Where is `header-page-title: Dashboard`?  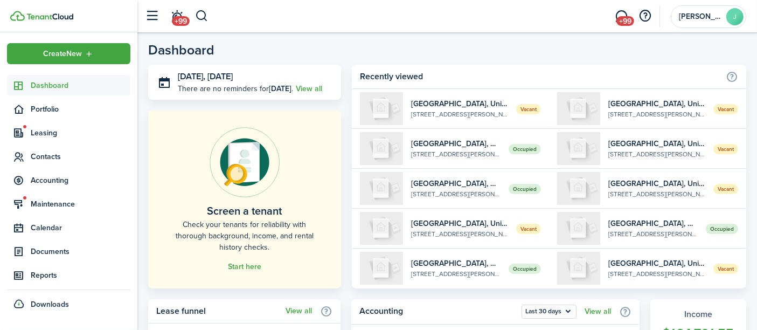
header-page-title: Dashboard is located at coordinates (181, 50).